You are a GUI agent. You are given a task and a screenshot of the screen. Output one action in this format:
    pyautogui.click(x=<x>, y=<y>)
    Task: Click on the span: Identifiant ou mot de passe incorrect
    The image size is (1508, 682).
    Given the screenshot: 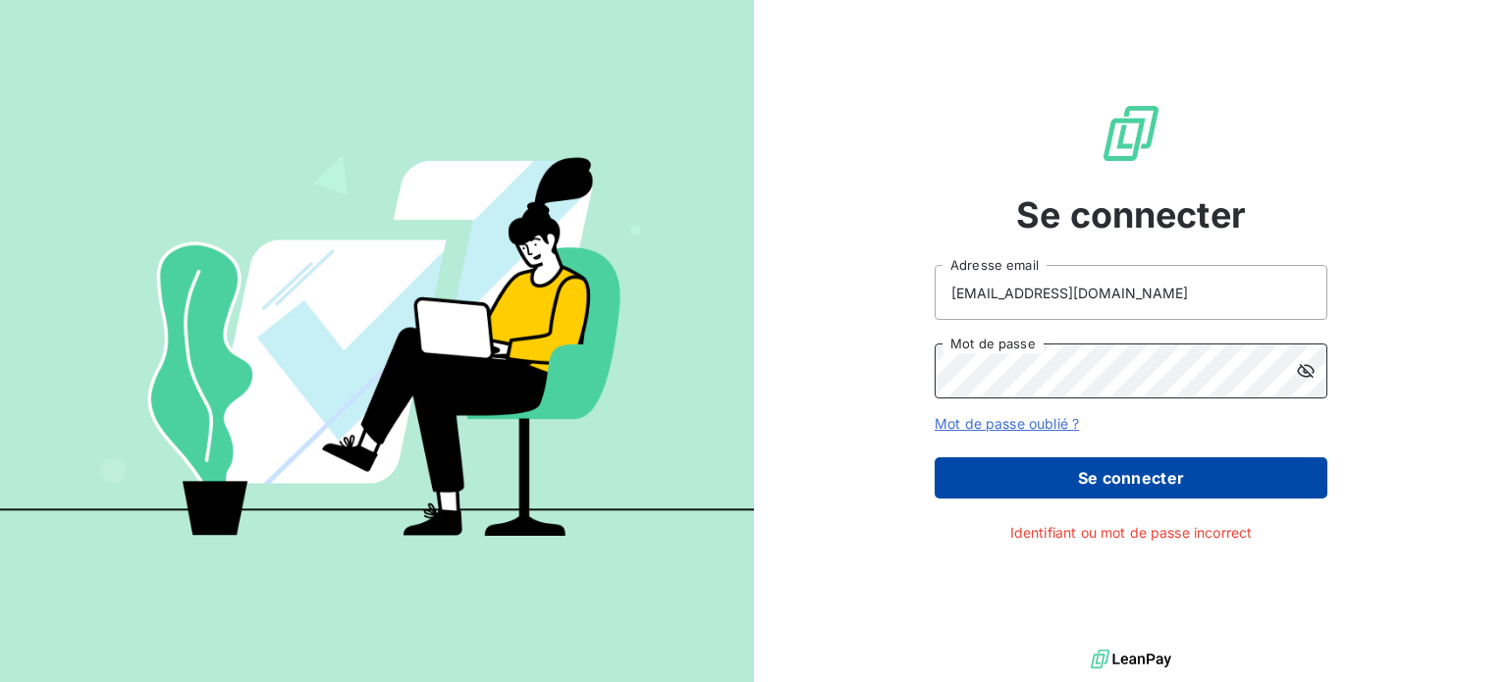 What is the action you would take?
    pyautogui.click(x=1131, y=532)
    